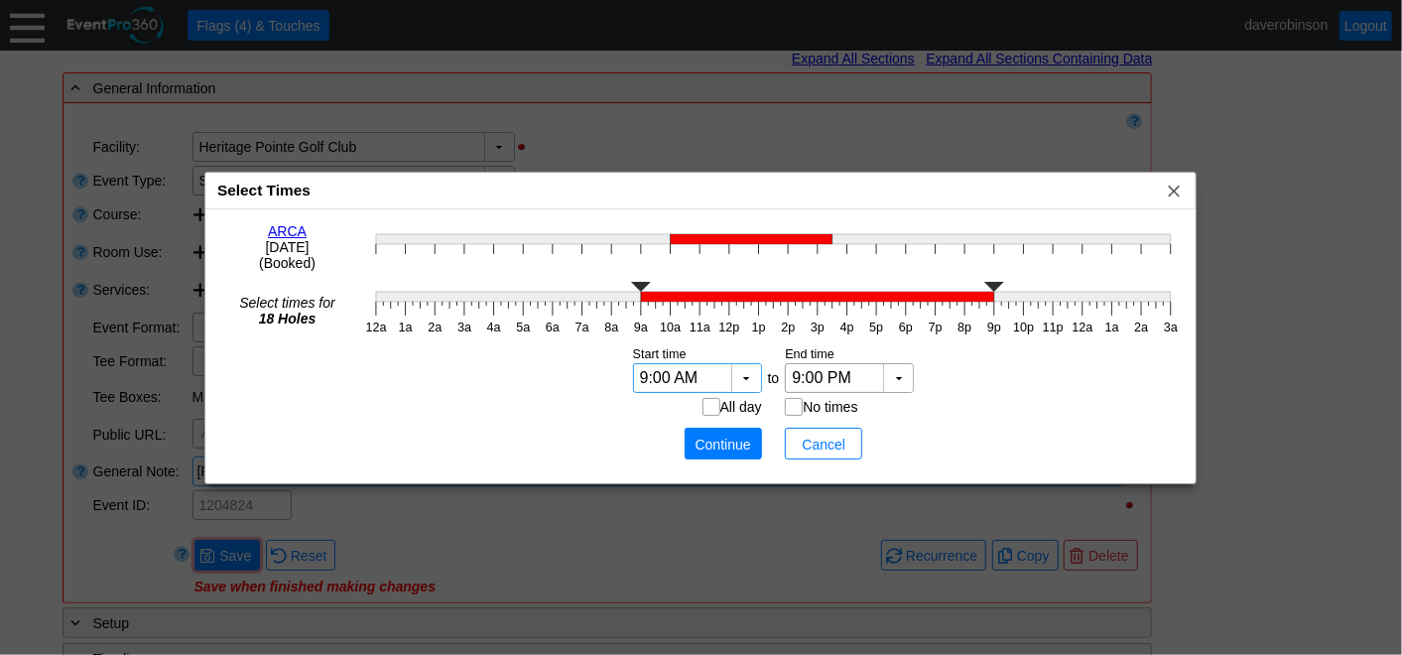 The image size is (1402, 655). What do you see at coordinates (994, 327) in the screenshot?
I see `text: 9p` at bounding box center [994, 327].